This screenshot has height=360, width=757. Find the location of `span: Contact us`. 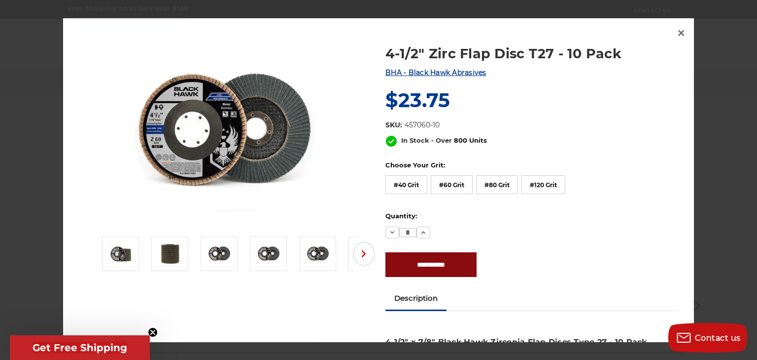

span: Contact us is located at coordinates (718, 337).